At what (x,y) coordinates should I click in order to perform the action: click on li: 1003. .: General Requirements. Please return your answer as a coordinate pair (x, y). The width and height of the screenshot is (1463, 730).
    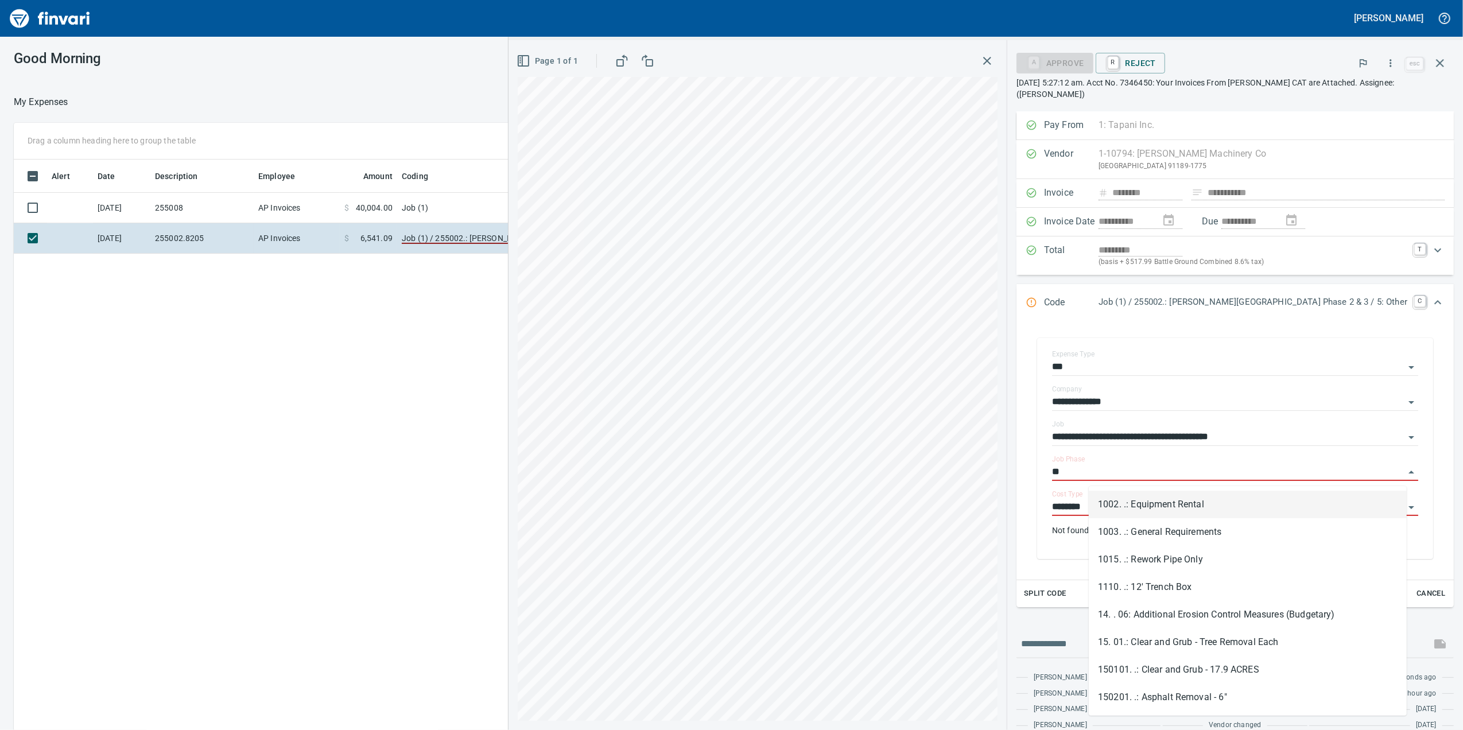
    Looking at the image, I should click on (1247, 532).